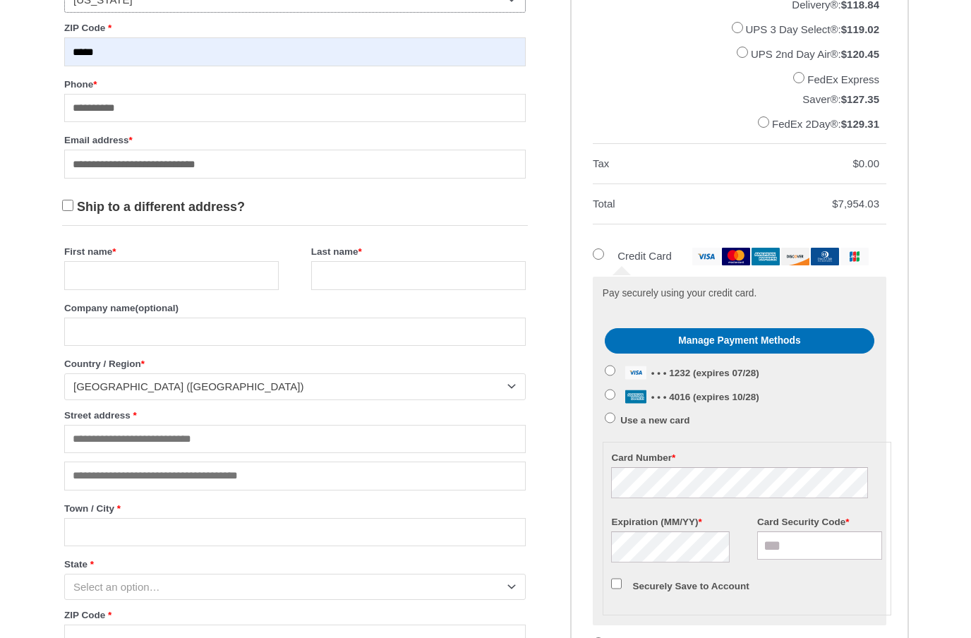 Image resolution: width=971 pixels, height=638 pixels. I want to click on bdi: 127.35, so click(860, 99).